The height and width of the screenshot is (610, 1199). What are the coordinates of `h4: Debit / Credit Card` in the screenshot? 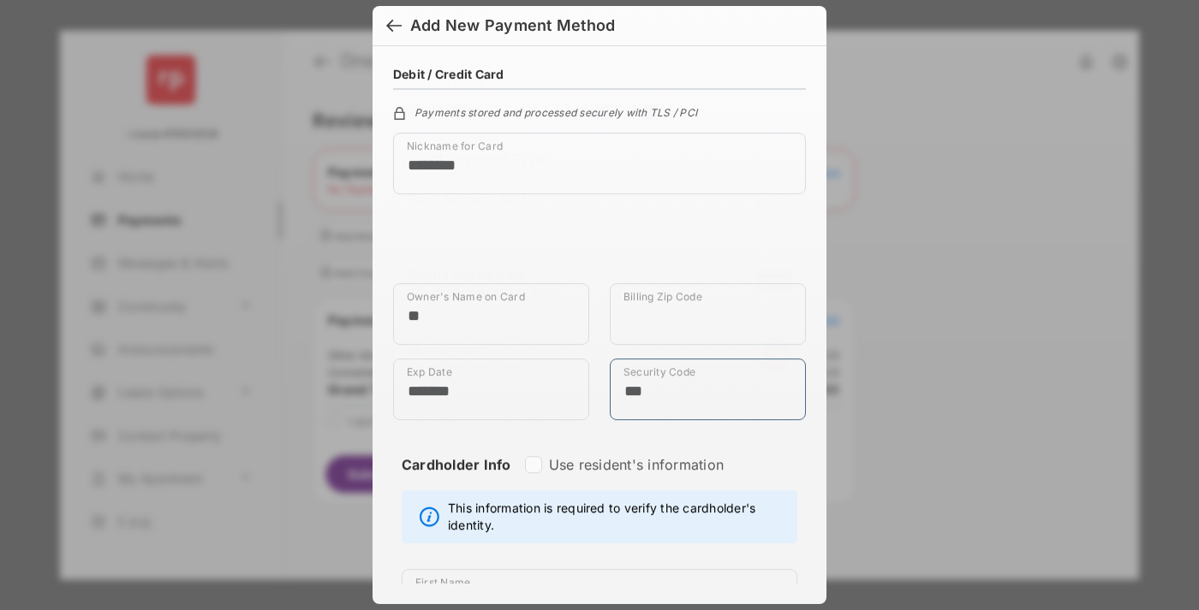 It's located at (449, 74).